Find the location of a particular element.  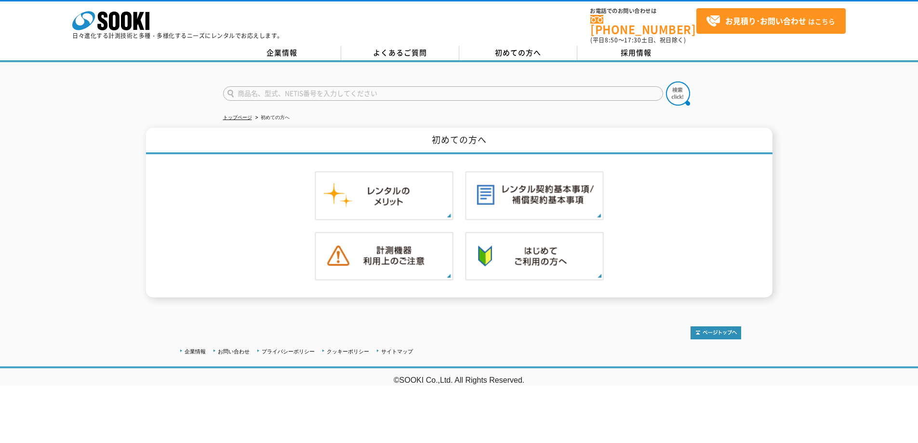

span: お電話でのお問い合わせは is located at coordinates (643, 11).